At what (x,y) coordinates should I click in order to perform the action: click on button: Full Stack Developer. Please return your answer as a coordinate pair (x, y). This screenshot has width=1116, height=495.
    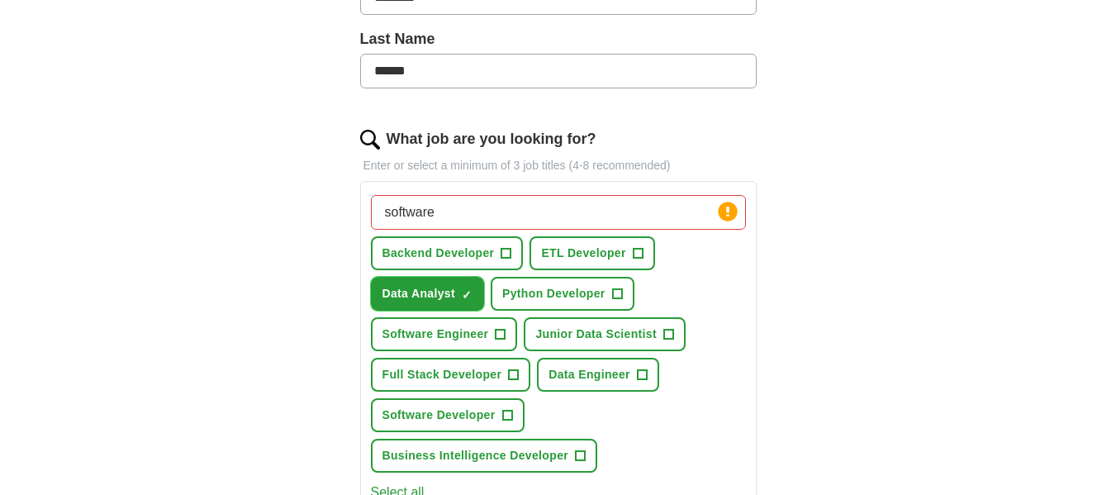
    Looking at the image, I should click on (451, 374).